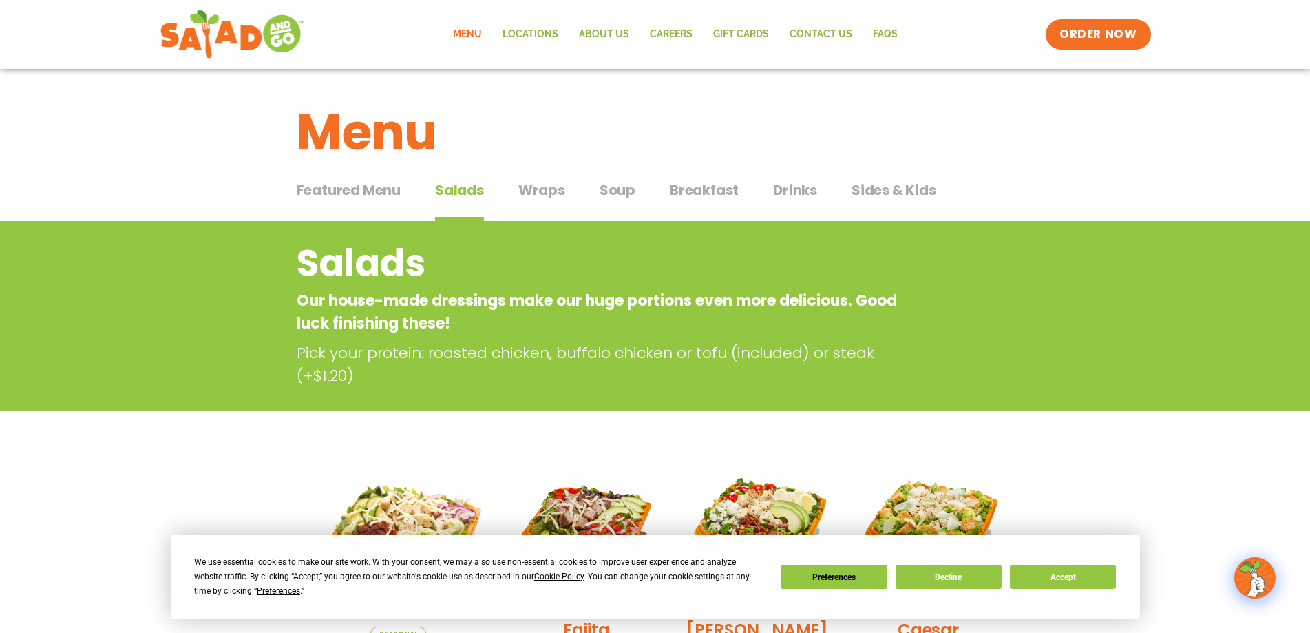  What do you see at coordinates (894, 190) in the screenshot?
I see `span: Sides & Kids` at bounding box center [894, 190].